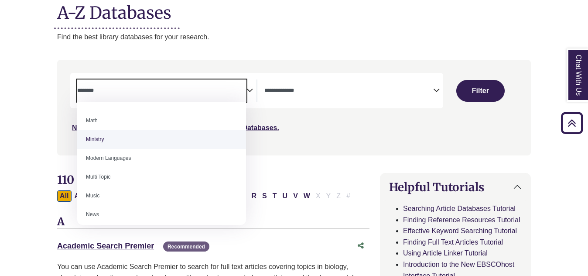  What do you see at coordinates (294, 37) in the screenshot?
I see `p: Find the best library databases for your research.` at bounding box center [294, 37].